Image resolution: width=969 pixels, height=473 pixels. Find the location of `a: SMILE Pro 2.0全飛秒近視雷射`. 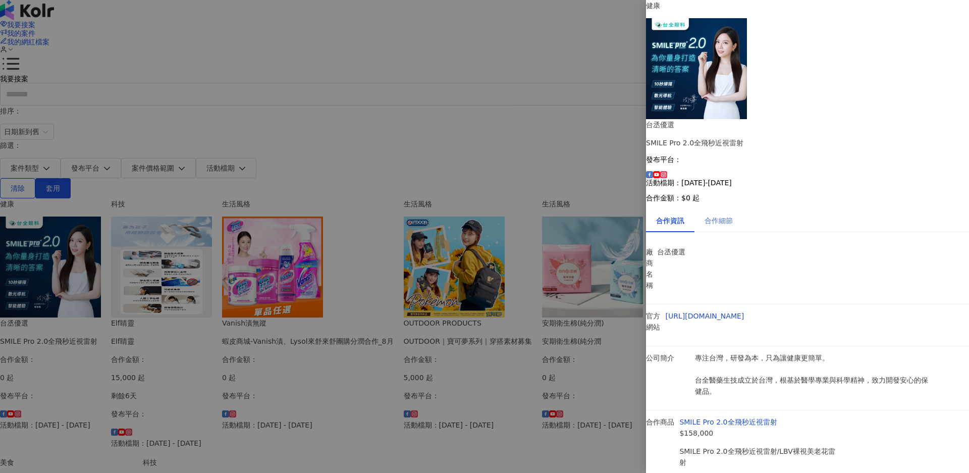

a: SMILE Pro 2.0全飛秒近視雷射 is located at coordinates (728, 422).